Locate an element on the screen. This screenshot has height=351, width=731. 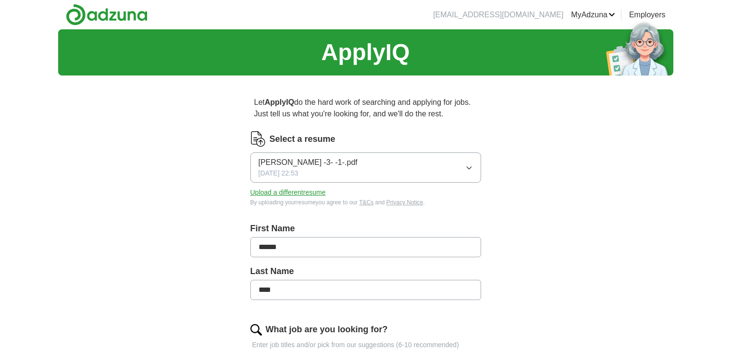
img: CV Icon is located at coordinates (258, 139).